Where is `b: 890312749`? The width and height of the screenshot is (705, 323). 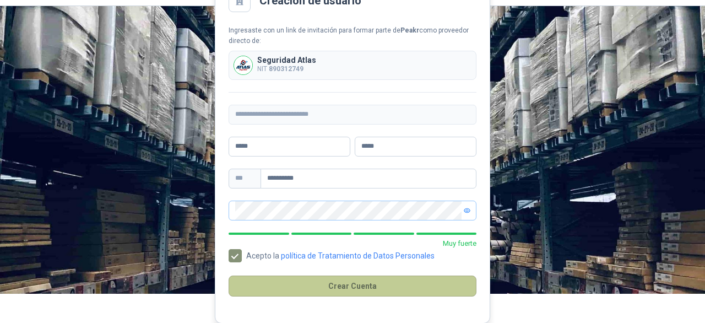
b: 890312749 is located at coordinates (286, 69).